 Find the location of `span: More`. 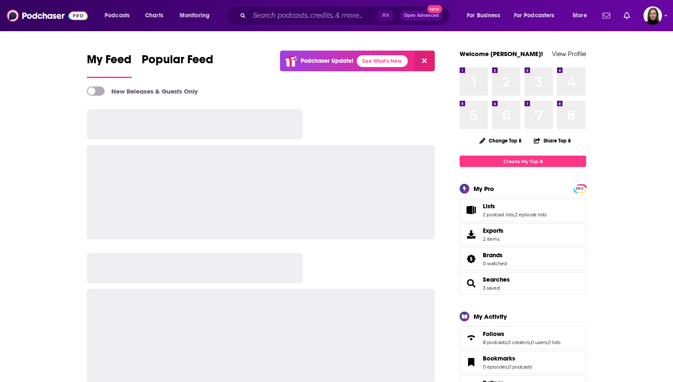

span: More is located at coordinates (580, 16).